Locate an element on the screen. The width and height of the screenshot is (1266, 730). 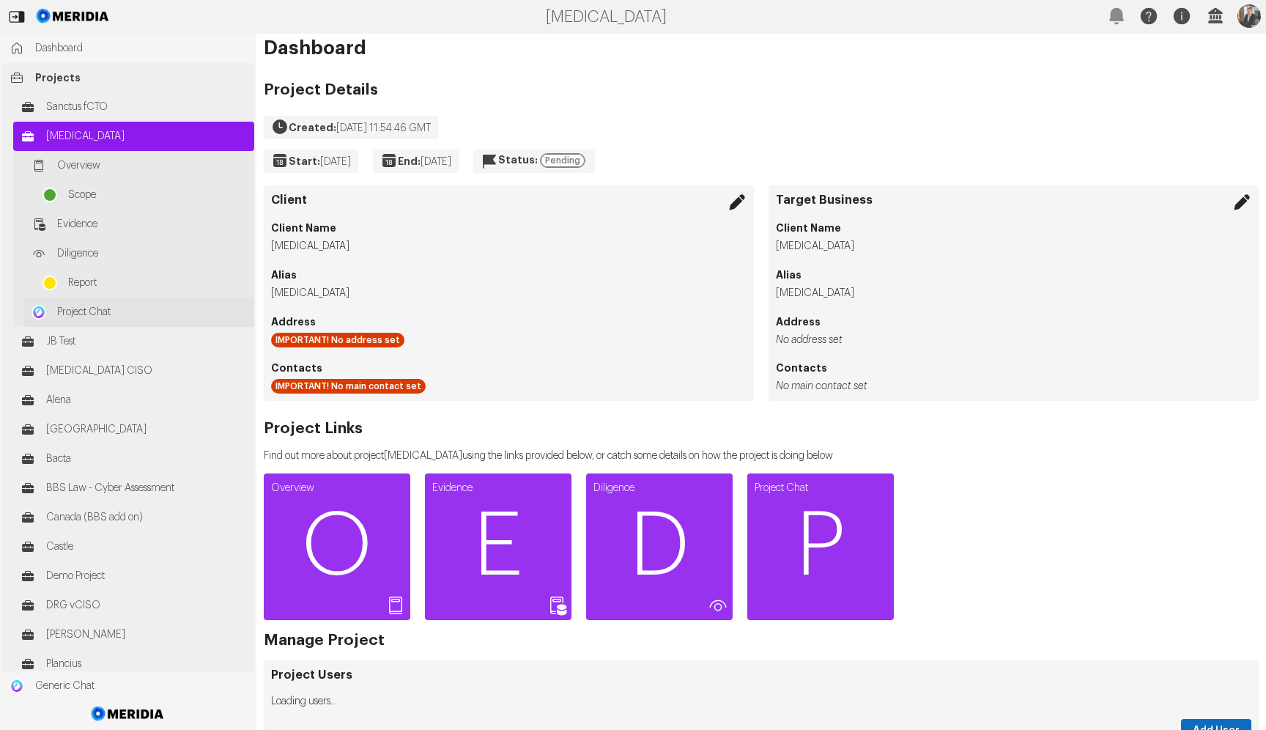
a: DRG vCISO is located at coordinates (133, 605).